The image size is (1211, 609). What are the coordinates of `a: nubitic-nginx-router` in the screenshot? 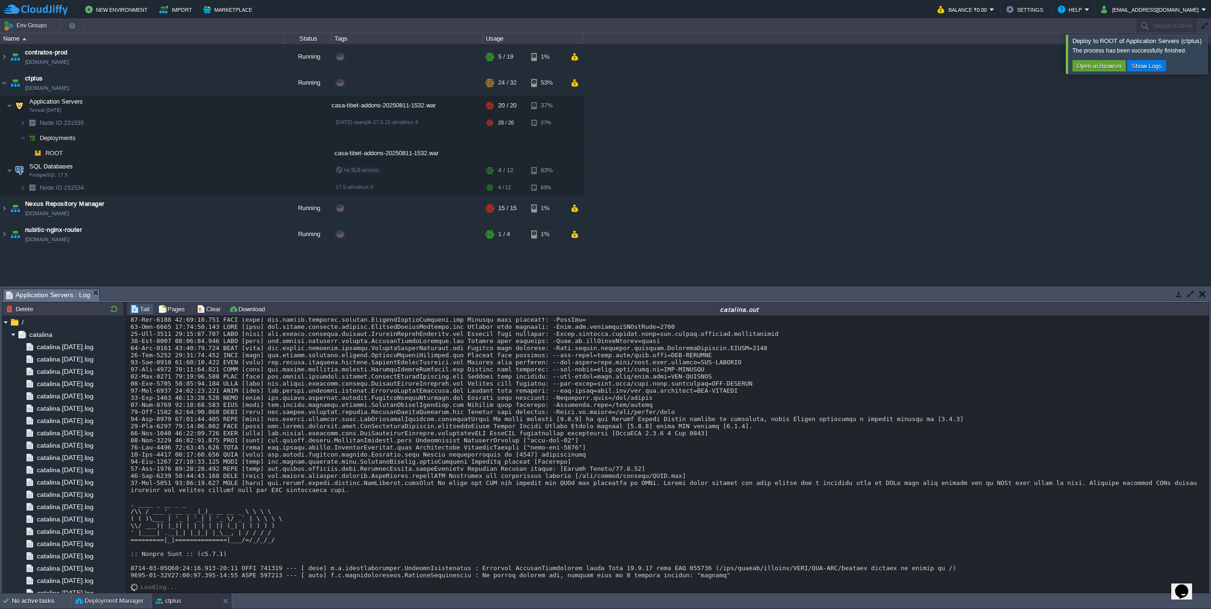 It's located at (53, 230).